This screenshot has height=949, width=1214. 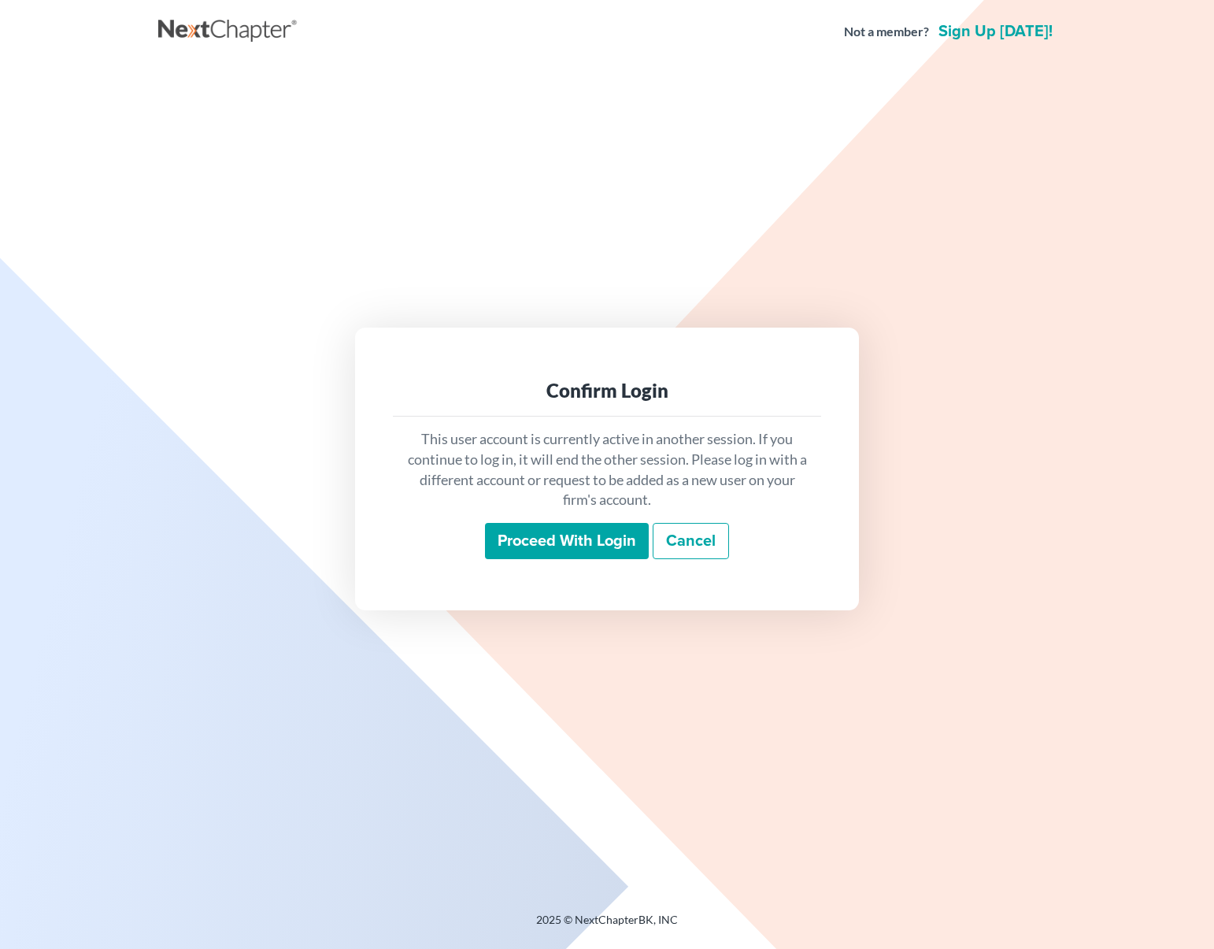 I want to click on input: Proceed with login, so click(x=567, y=541).